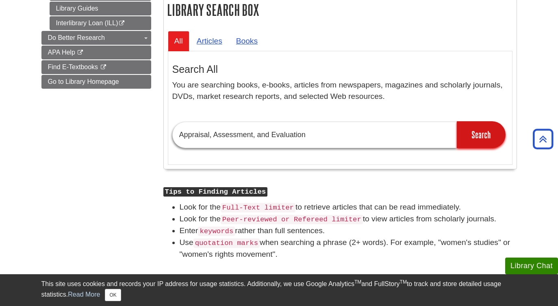 The image size is (558, 306). Describe the element at coordinates (100, 23) in the screenshot. I see `a: Interlibrary Loan (ILL)` at that location.